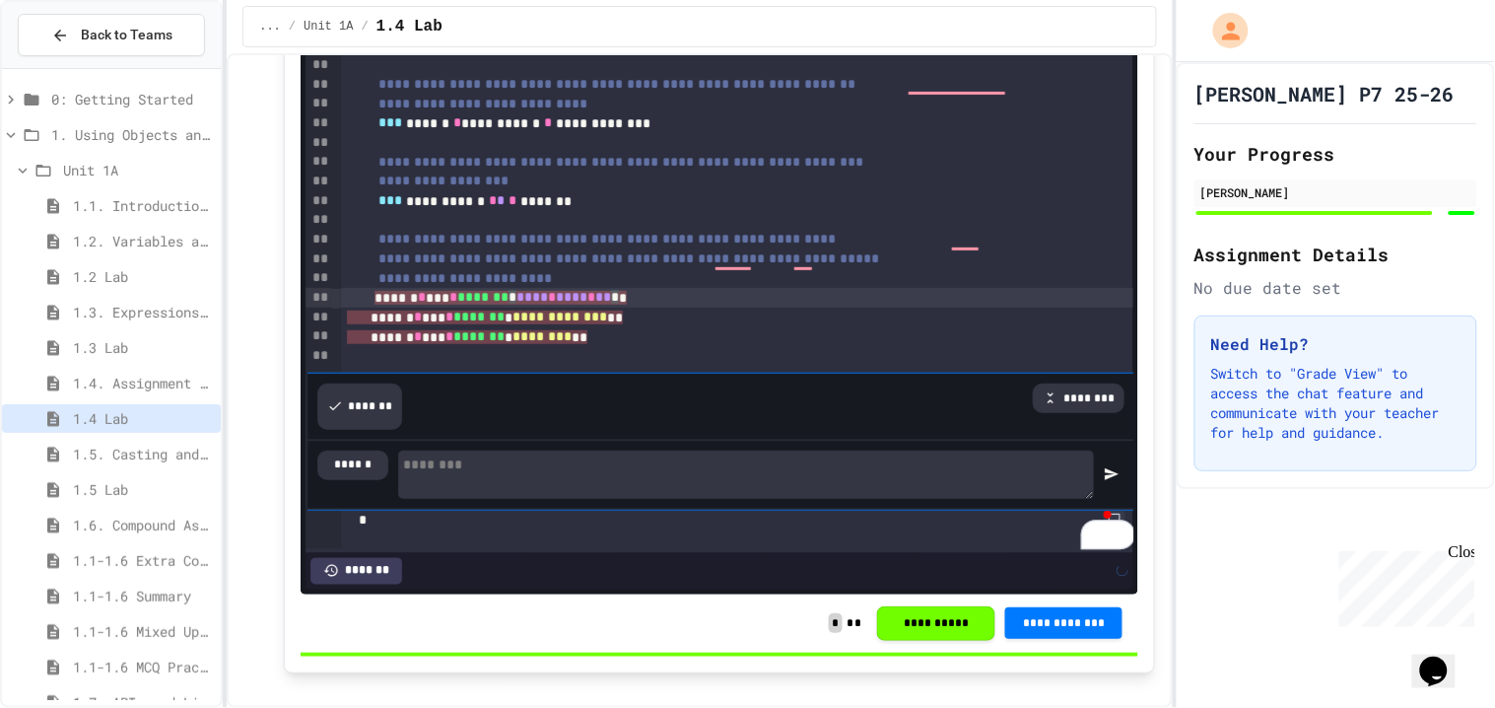 The image size is (1495, 708). What do you see at coordinates (1223, 31) in the screenshot?
I see `div: My Account` at bounding box center [1223, 31].